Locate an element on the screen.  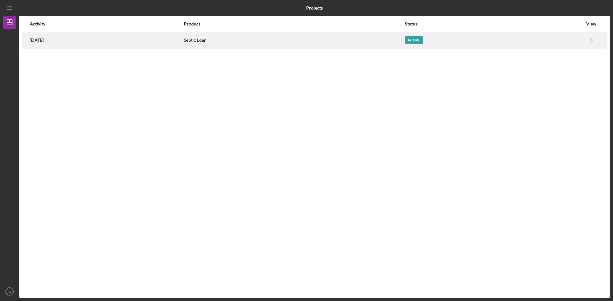
button: KL is located at coordinates (10, 292).